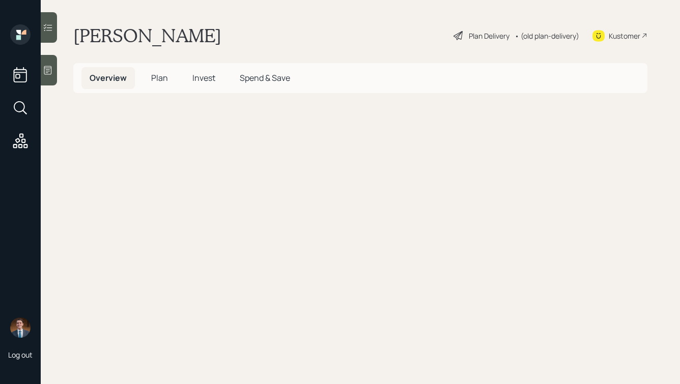  I want to click on span: Overview, so click(108, 78).